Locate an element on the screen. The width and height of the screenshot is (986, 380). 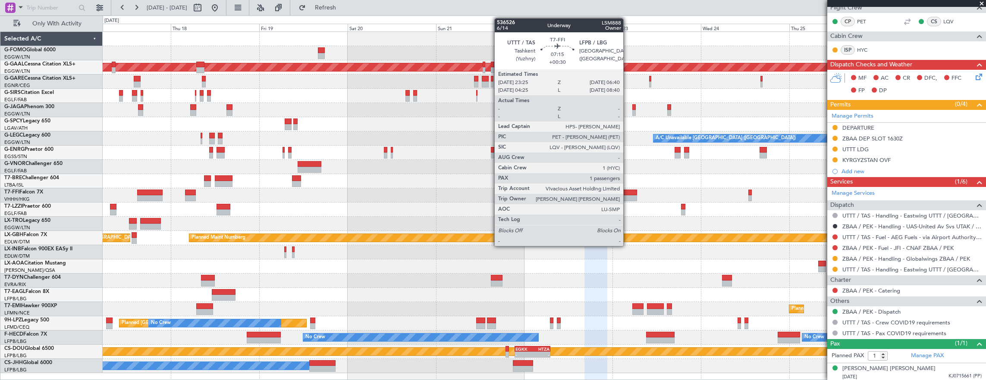
div: ZBAA DEP SLOT 1630Z is located at coordinates (872, 138).